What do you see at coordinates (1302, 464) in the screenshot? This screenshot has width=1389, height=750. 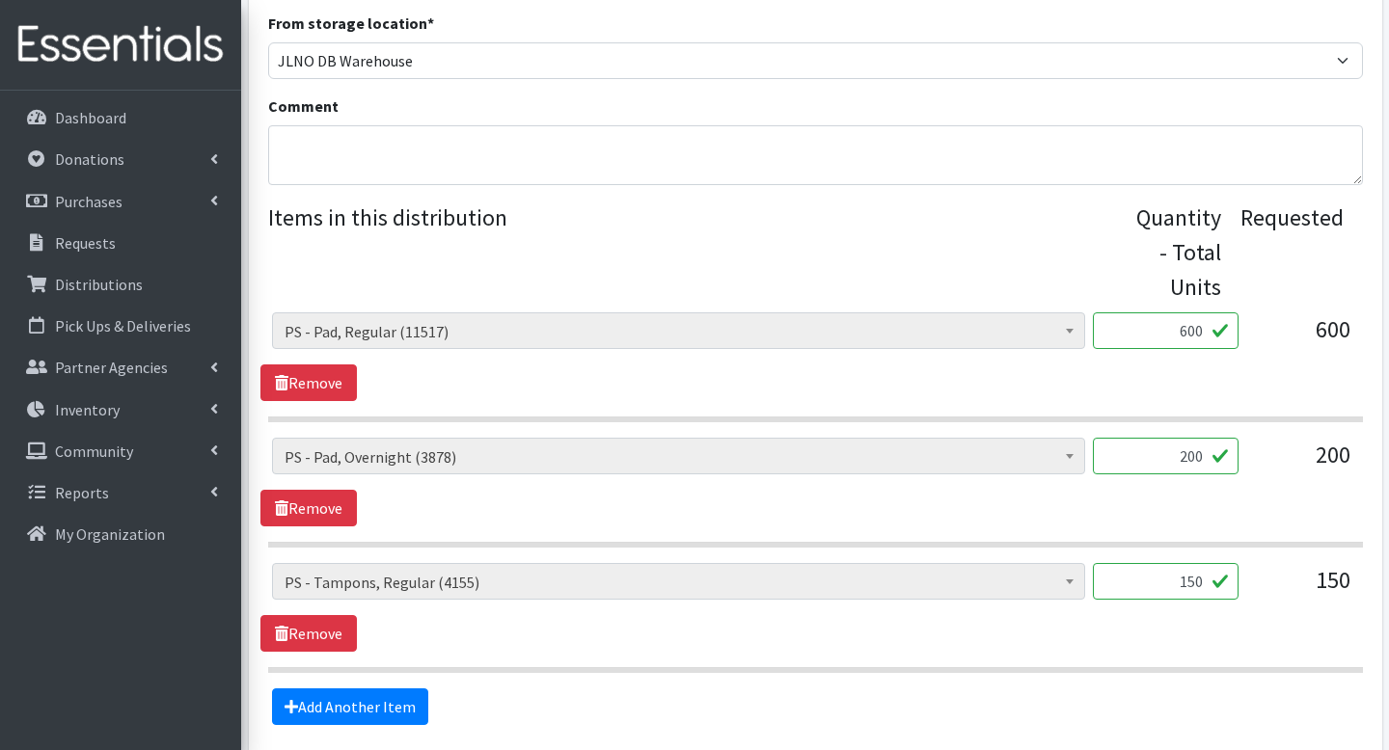 I see `div: 200` at bounding box center [1302, 464].